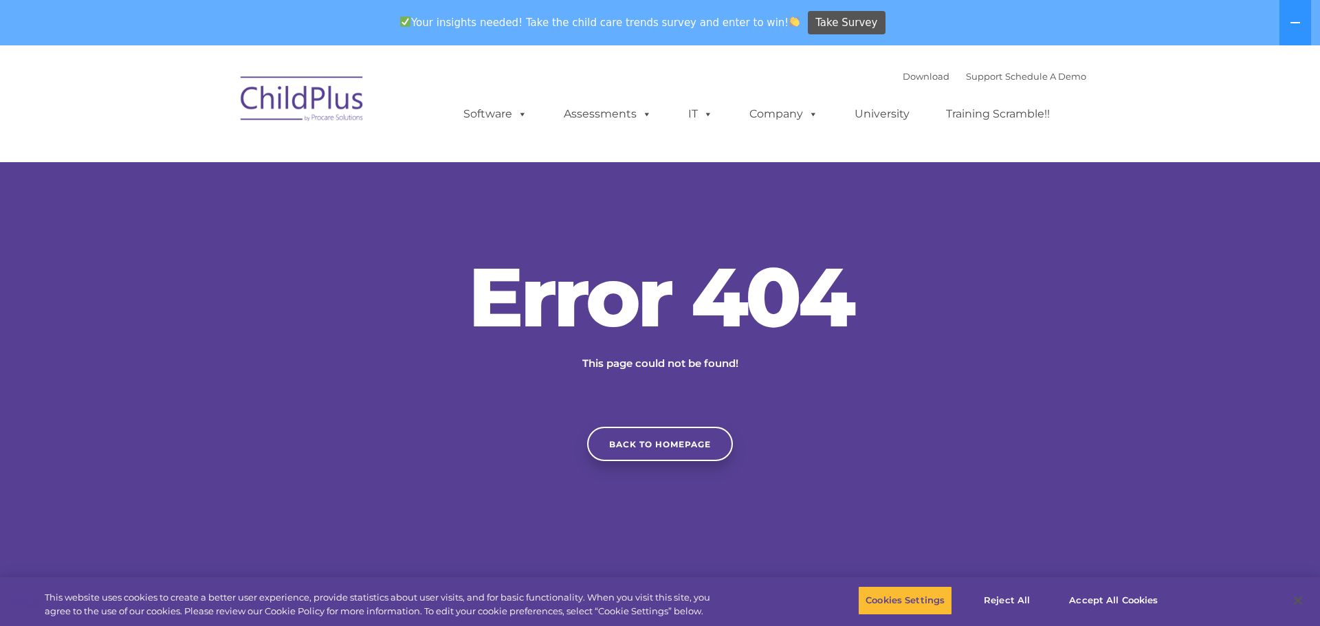 This screenshot has height=626, width=1320. What do you see at coordinates (385, 604) in the screenshot?
I see `div: This website uses cookies to create a better user experience, provide statistics about user visit...` at bounding box center [385, 604].